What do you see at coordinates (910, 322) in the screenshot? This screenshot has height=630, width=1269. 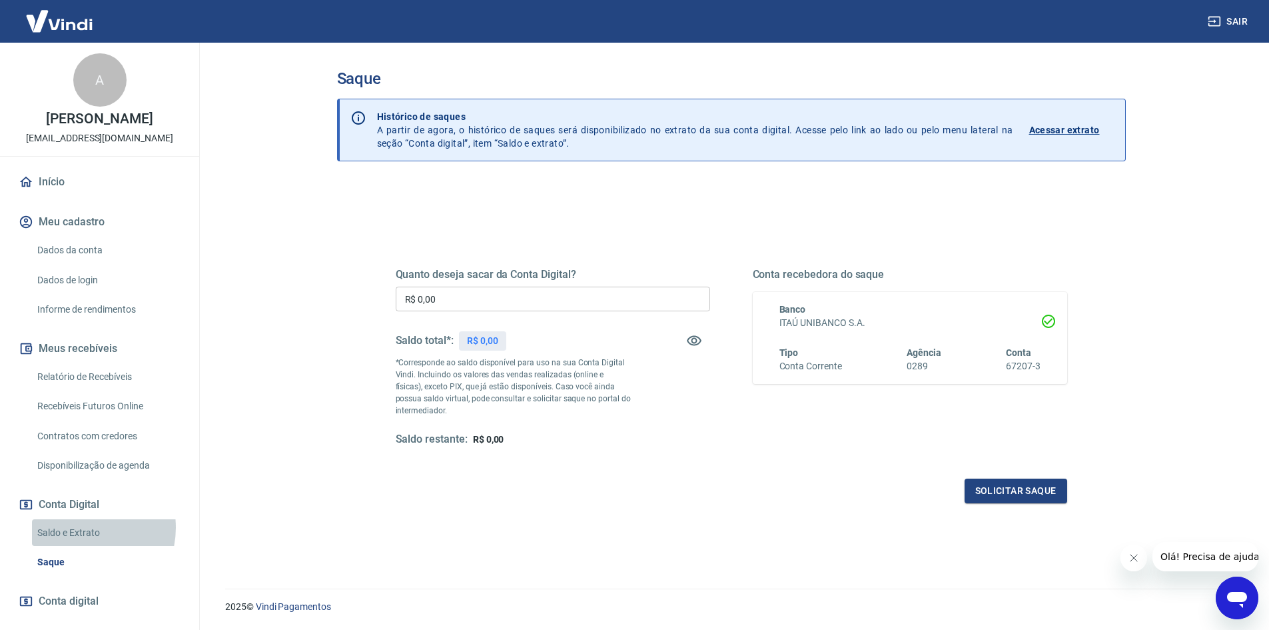 I see `h6: ITAÚ UNIBANCO S.A.` at bounding box center [910, 322].